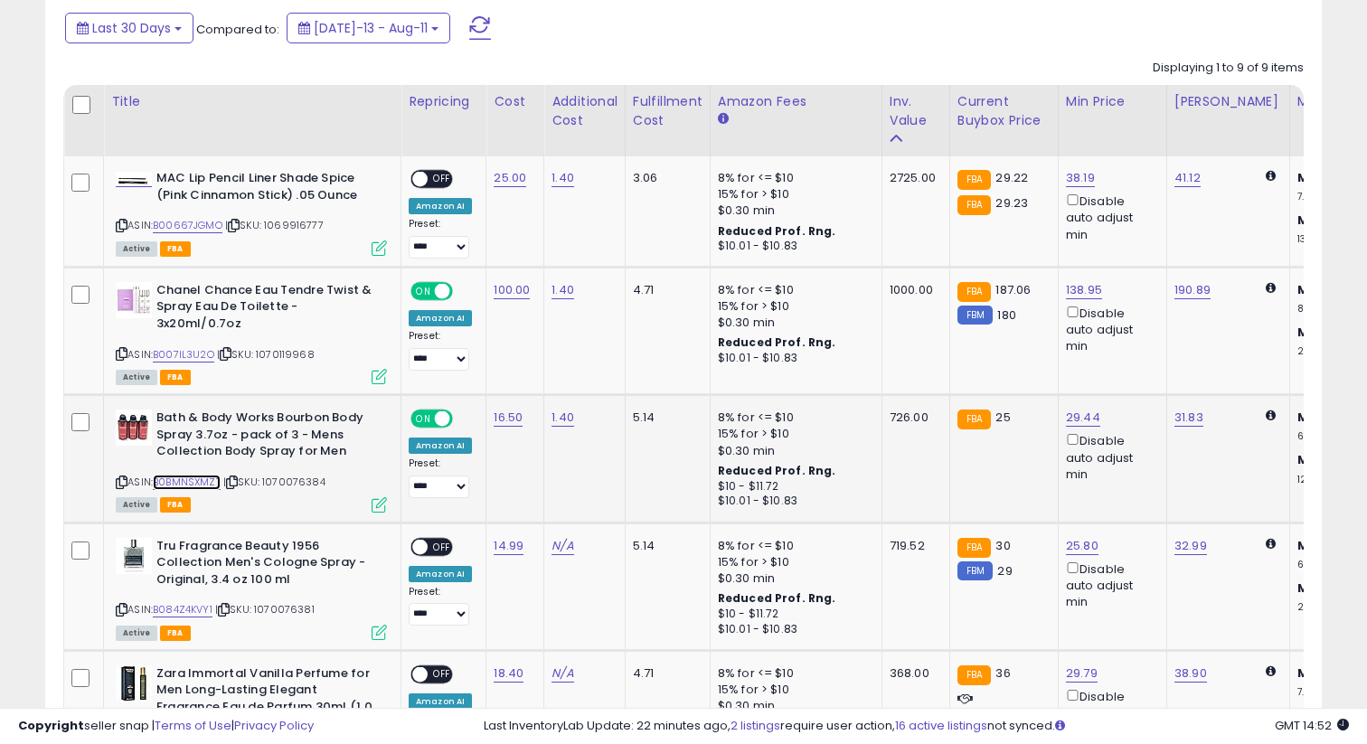  I want to click on span: 187.06, so click(1013, 289).